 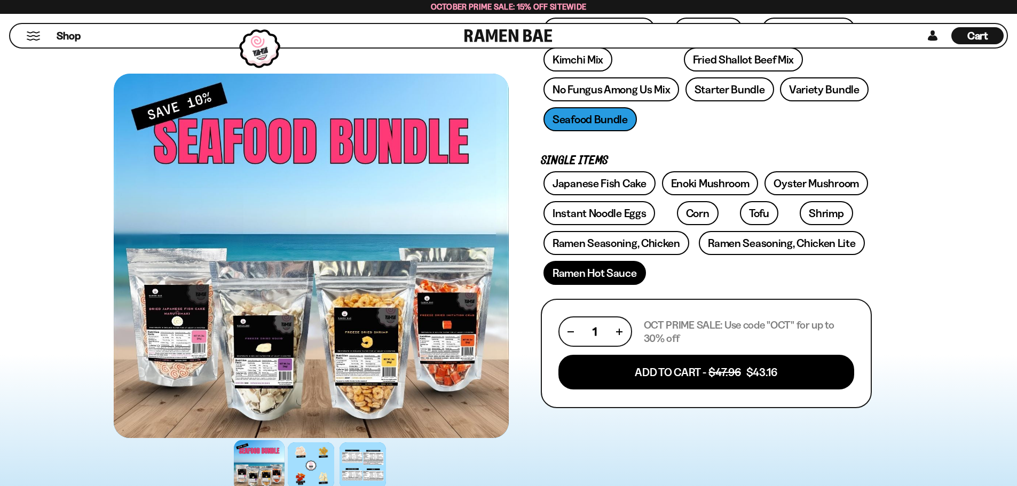 I want to click on span: 1, so click(x=595, y=332).